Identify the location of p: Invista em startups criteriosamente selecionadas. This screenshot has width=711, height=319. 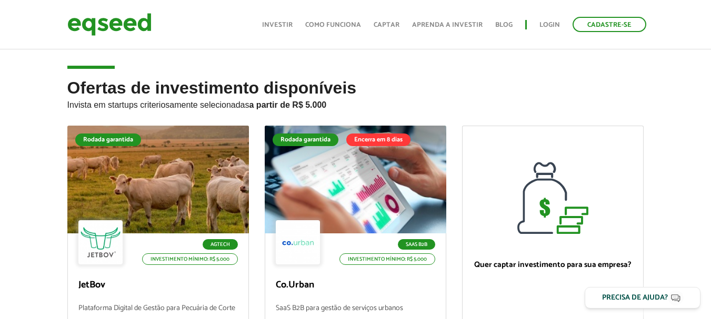
(356, 104).